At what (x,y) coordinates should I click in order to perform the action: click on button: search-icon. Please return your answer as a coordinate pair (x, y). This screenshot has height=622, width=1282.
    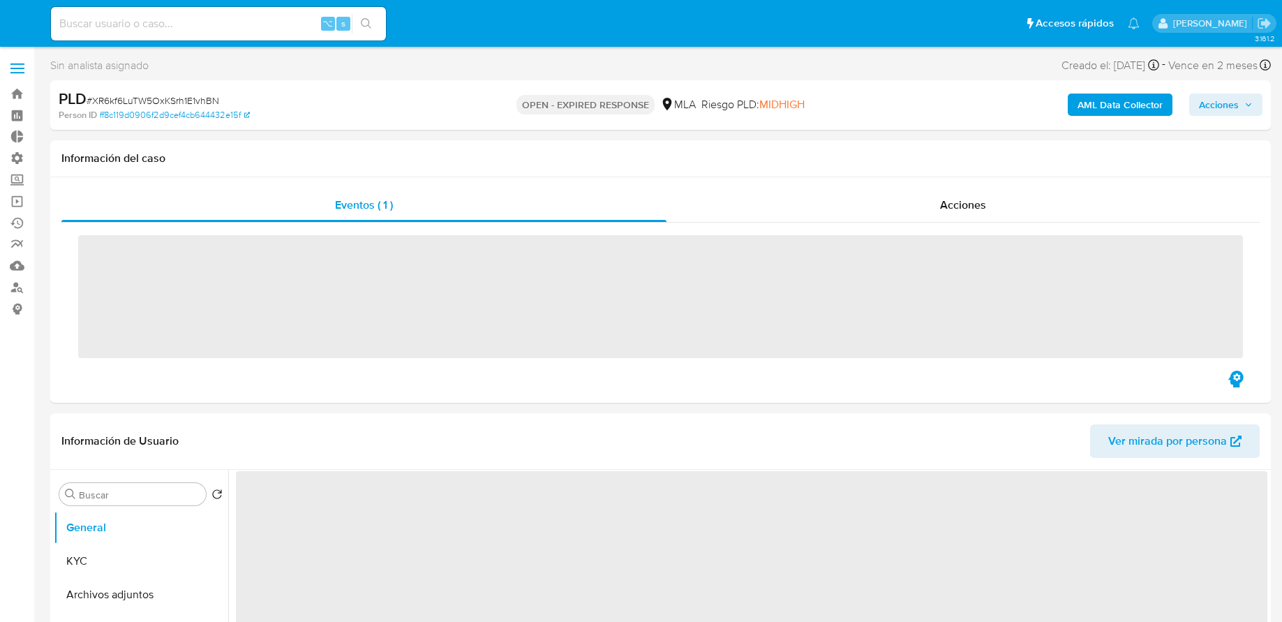
    Looking at the image, I should click on (366, 24).